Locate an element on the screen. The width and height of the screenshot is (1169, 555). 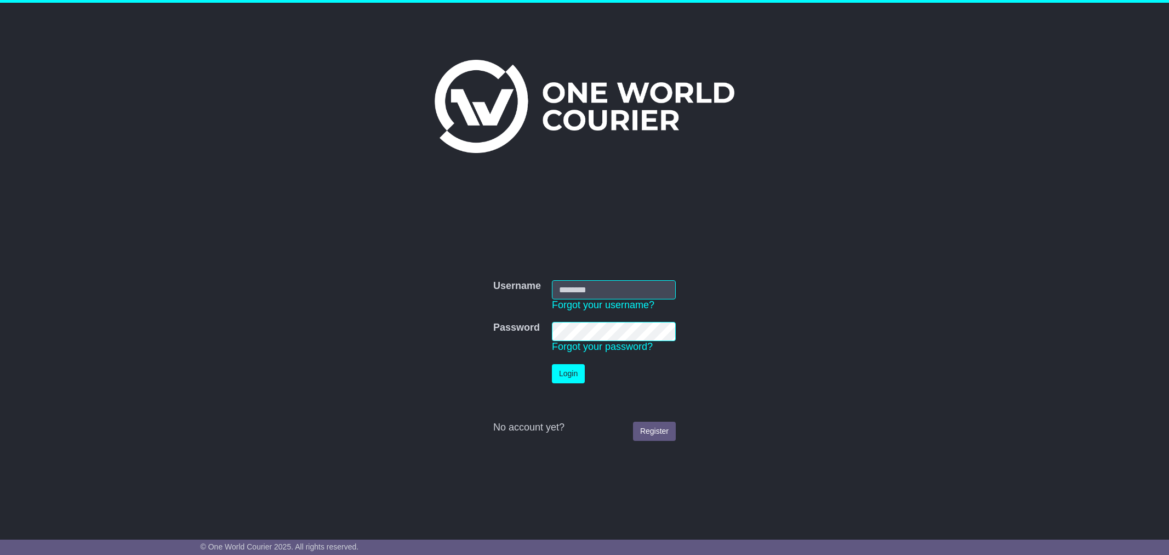
label: Password is located at coordinates (516, 328).